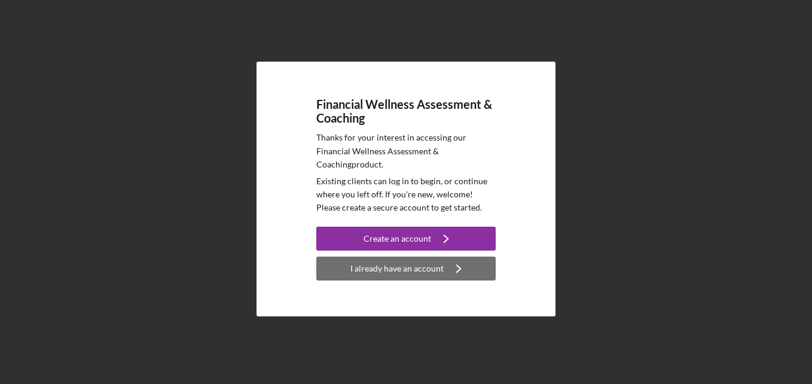  What do you see at coordinates (397, 268) in the screenshot?
I see `div: I already have an account` at bounding box center [397, 268].